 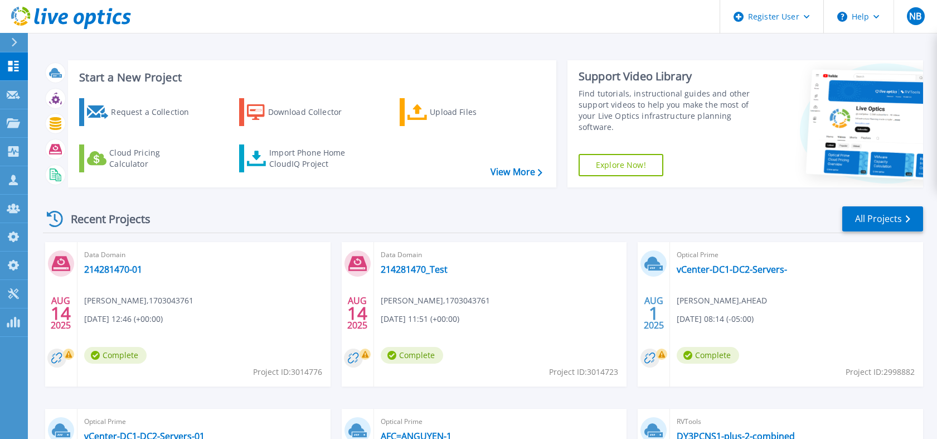 I want to click on a: View More, so click(x=516, y=172).